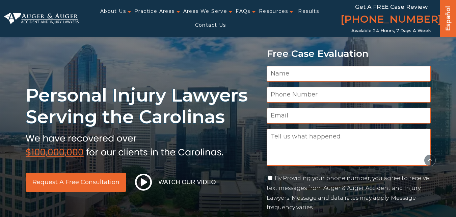  I want to click on p: Free Case Evaluation, so click(349, 53).